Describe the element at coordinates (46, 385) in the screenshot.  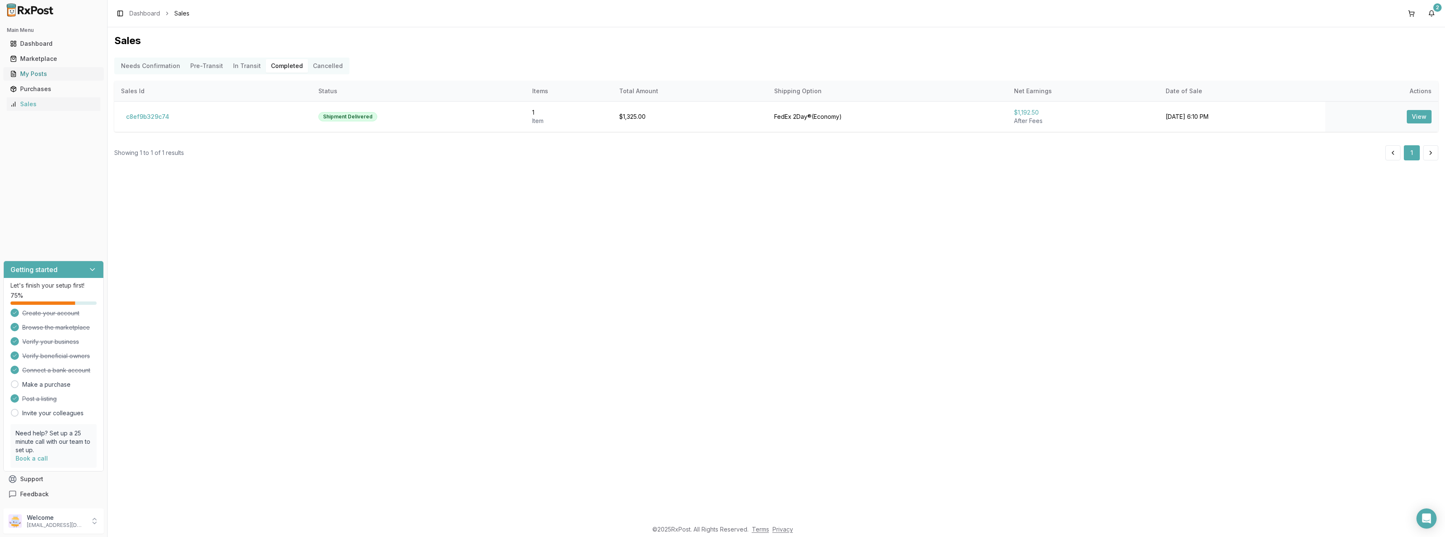
I see `a: Make a purchase` at that location.